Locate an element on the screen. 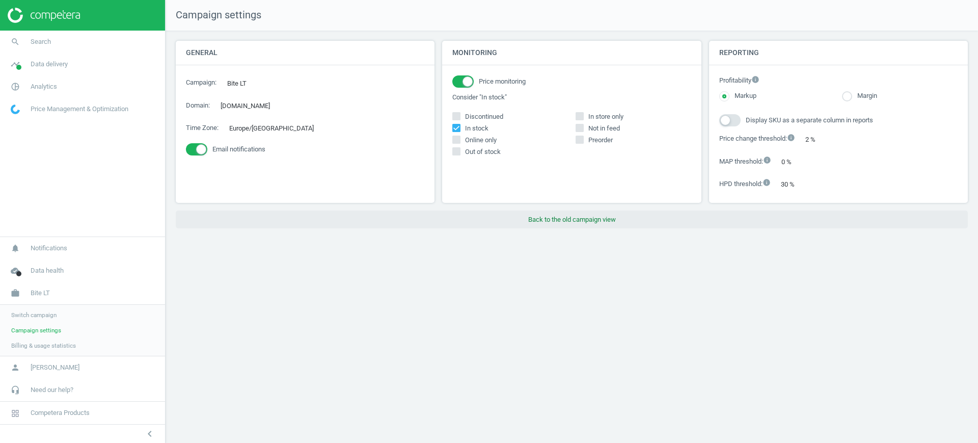  span: Data health is located at coordinates (47, 271).